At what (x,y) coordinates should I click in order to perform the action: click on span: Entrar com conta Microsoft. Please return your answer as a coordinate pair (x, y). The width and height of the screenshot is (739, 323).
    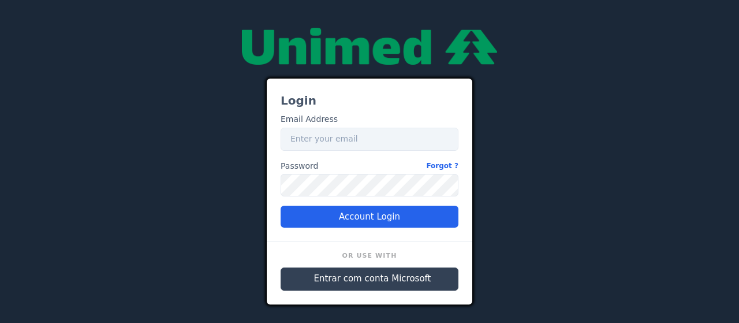
    Looking at the image, I should click on (372, 278).